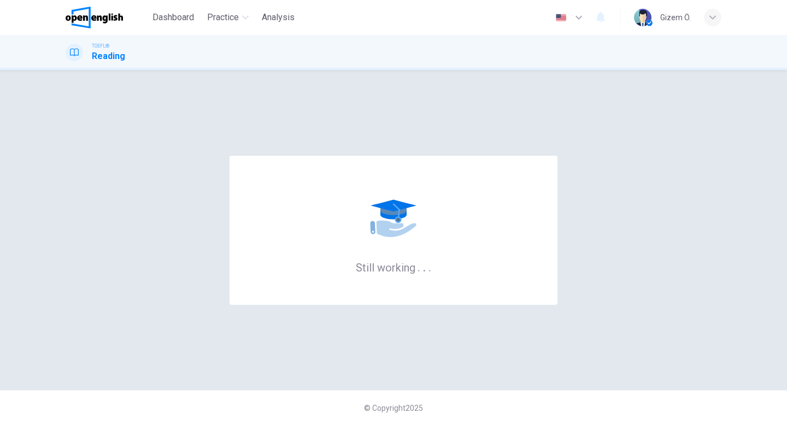 Image resolution: width=787 pixels, height=425 pixels. What do you see at coordinates (101, 46) in the screenshot?
I see `span: TOEFL®` at bounding box center [101, 46].